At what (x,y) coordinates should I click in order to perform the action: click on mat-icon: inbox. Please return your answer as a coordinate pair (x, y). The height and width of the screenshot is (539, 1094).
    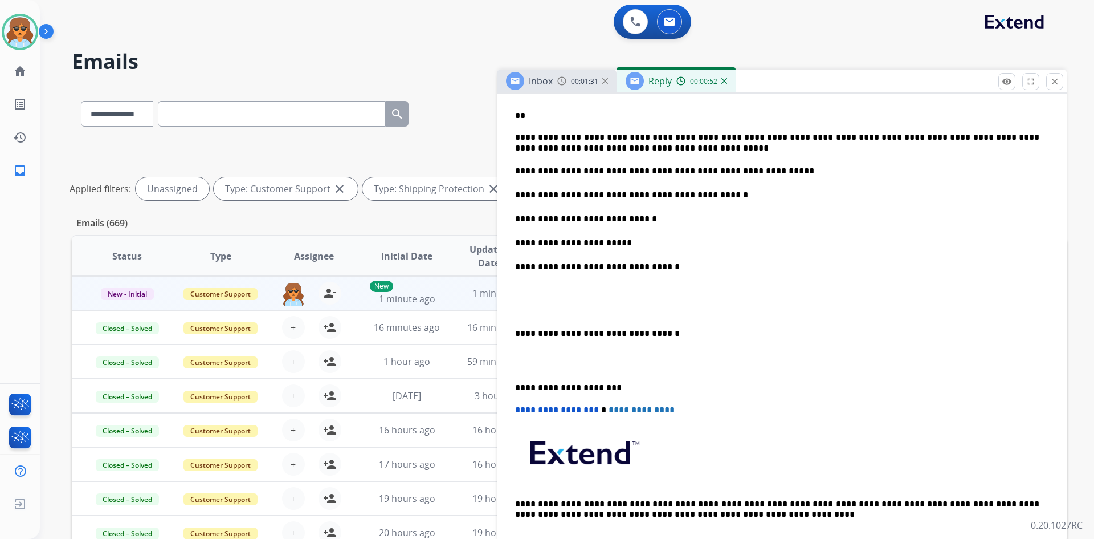
    Looking at the image, I should click on (20, 170).